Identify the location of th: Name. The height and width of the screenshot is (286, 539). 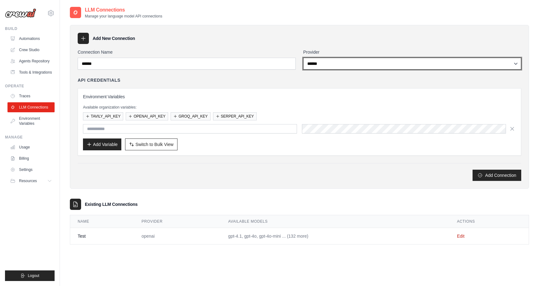
(102, 222).